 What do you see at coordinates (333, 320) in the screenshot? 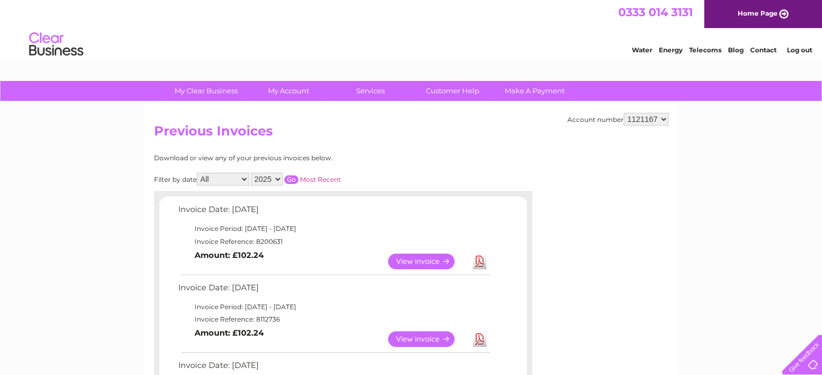
I see `td: Invoice Reference: 8112736` at bounding box center [333, 320].